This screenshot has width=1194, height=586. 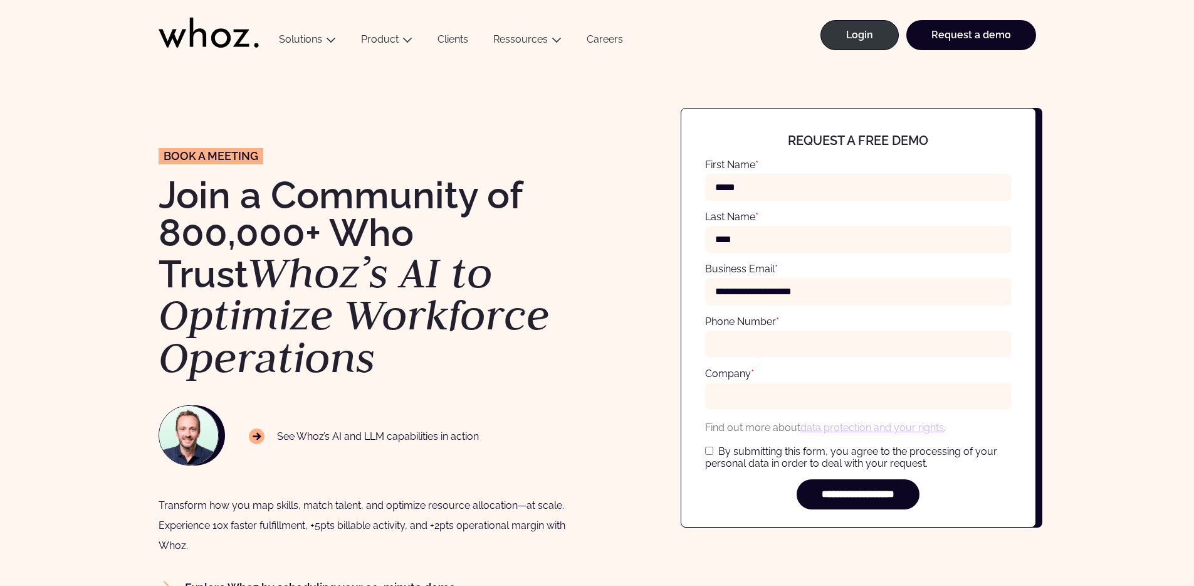 What do you see at coordinates (387, 41) in the screenshot?
I see `button: Product` at bounding box center [387, 41].